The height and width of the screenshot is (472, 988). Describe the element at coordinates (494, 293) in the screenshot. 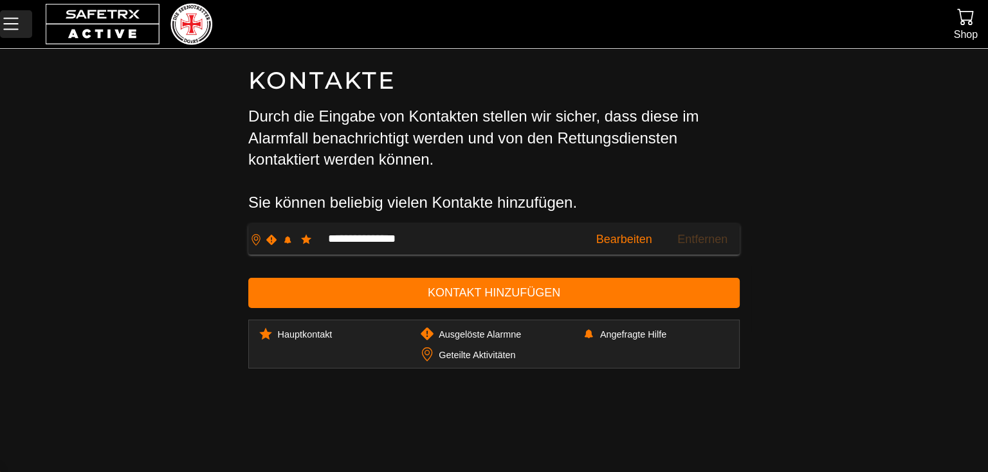

I see `span: Kontakt hinzufügen` at that location.